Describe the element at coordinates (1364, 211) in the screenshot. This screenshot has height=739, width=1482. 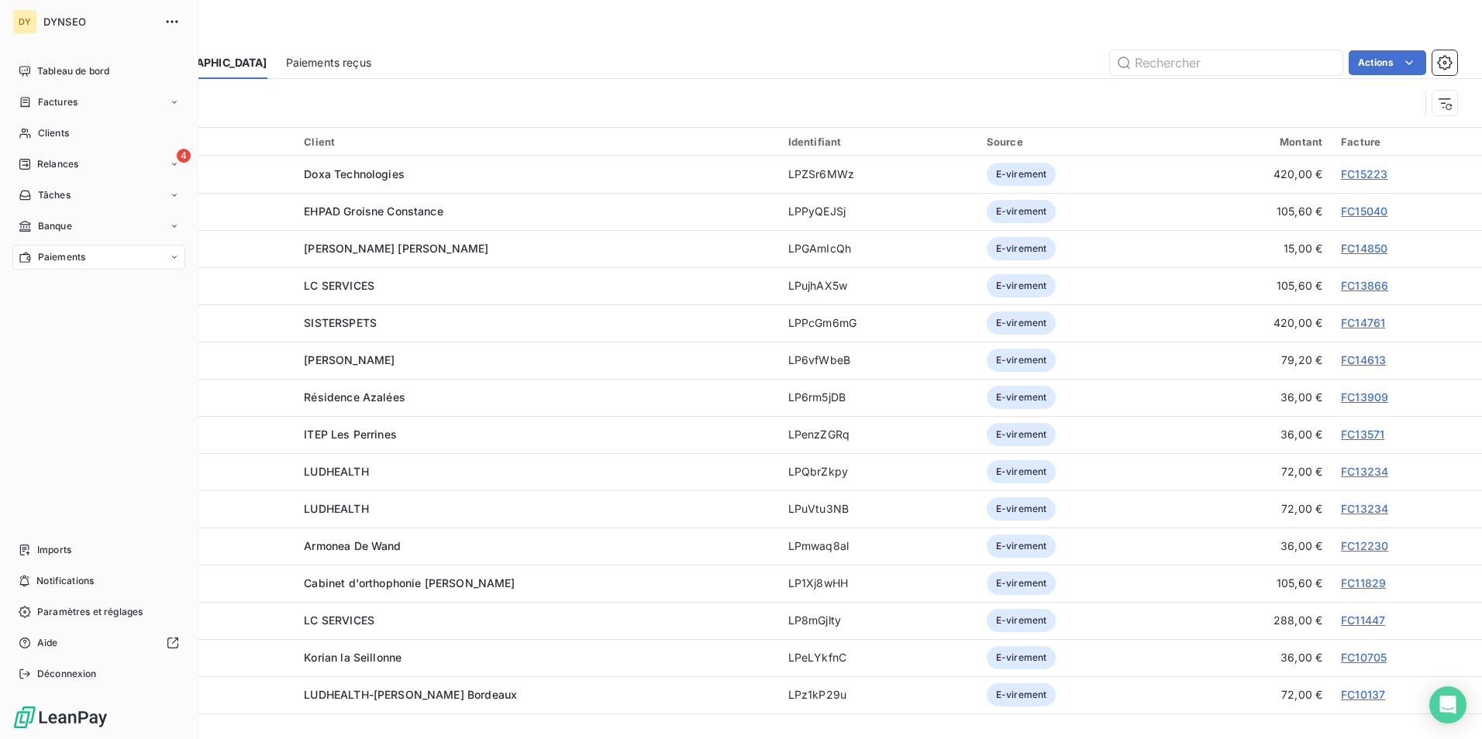
I see `a: FC15040` at that location.